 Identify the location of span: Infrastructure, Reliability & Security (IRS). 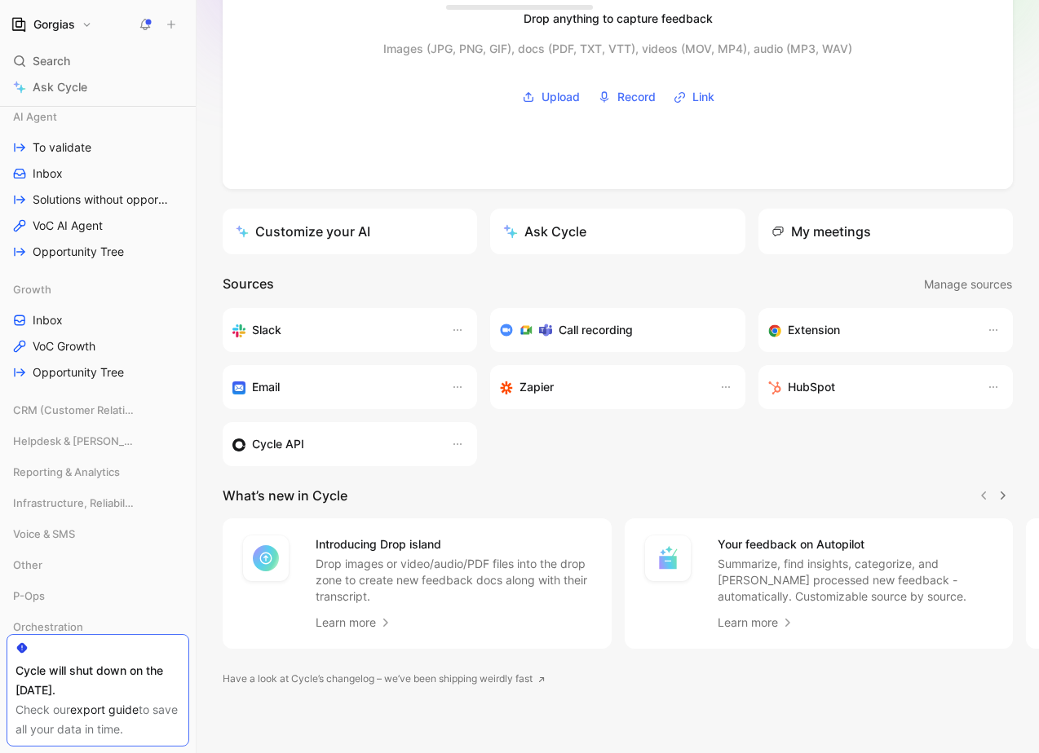
(74, 503).